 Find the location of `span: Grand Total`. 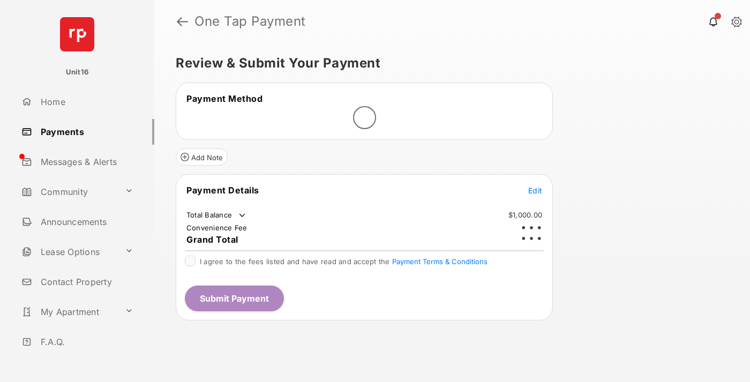

span: Grand Total is located at coordinates (212, 239).